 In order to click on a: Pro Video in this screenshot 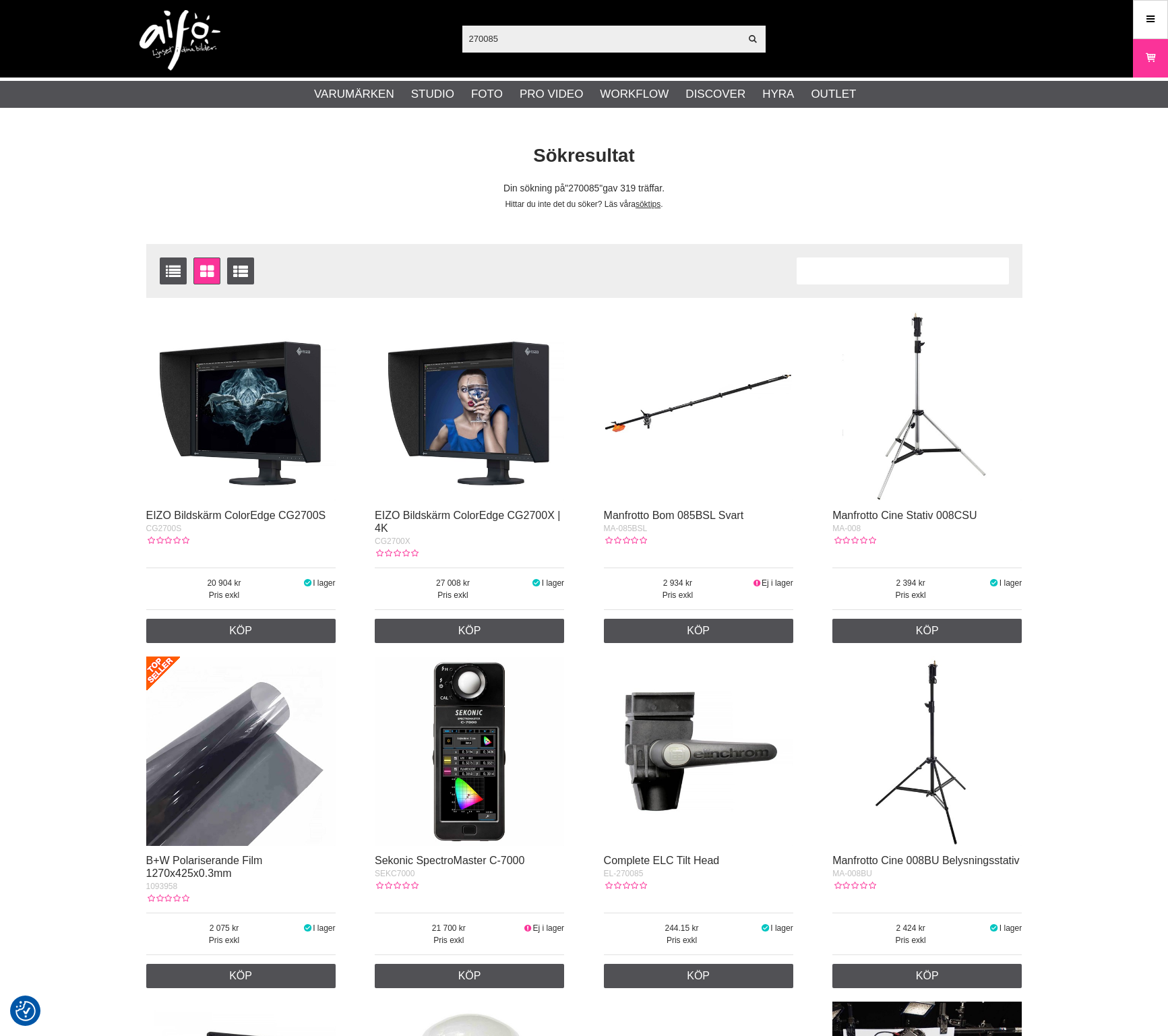, I will do `click(551, 94)`.